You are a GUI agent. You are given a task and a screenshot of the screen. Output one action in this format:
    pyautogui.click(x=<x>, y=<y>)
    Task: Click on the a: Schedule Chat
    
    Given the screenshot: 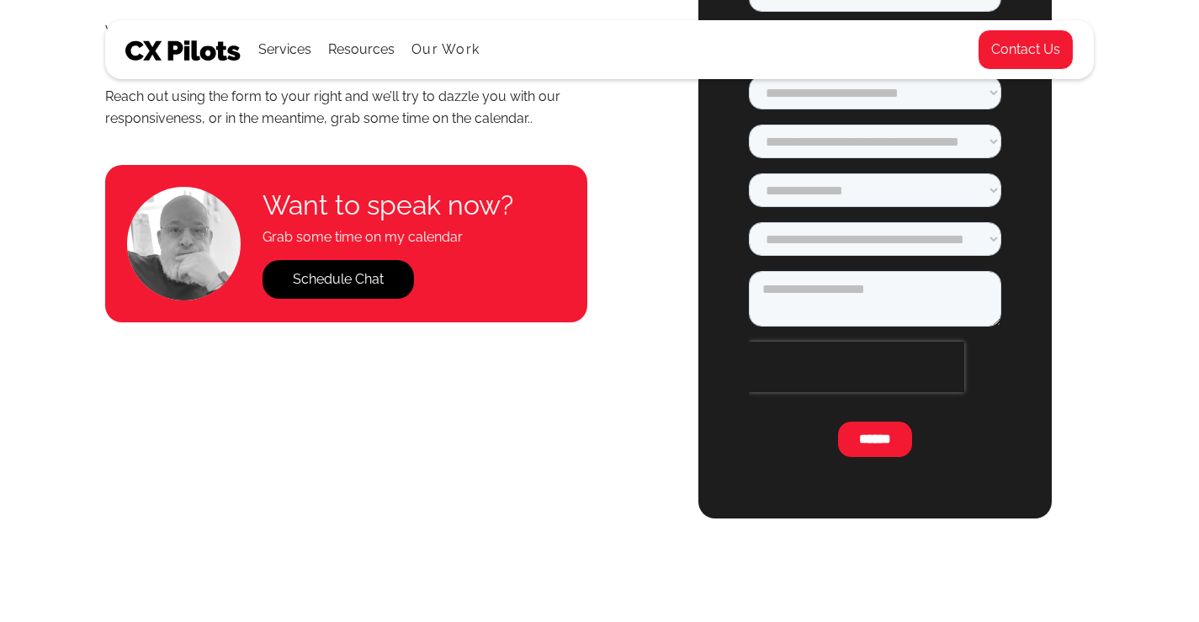 What is the action you would take?
    pyautogui.click(x=338, y=279)
    